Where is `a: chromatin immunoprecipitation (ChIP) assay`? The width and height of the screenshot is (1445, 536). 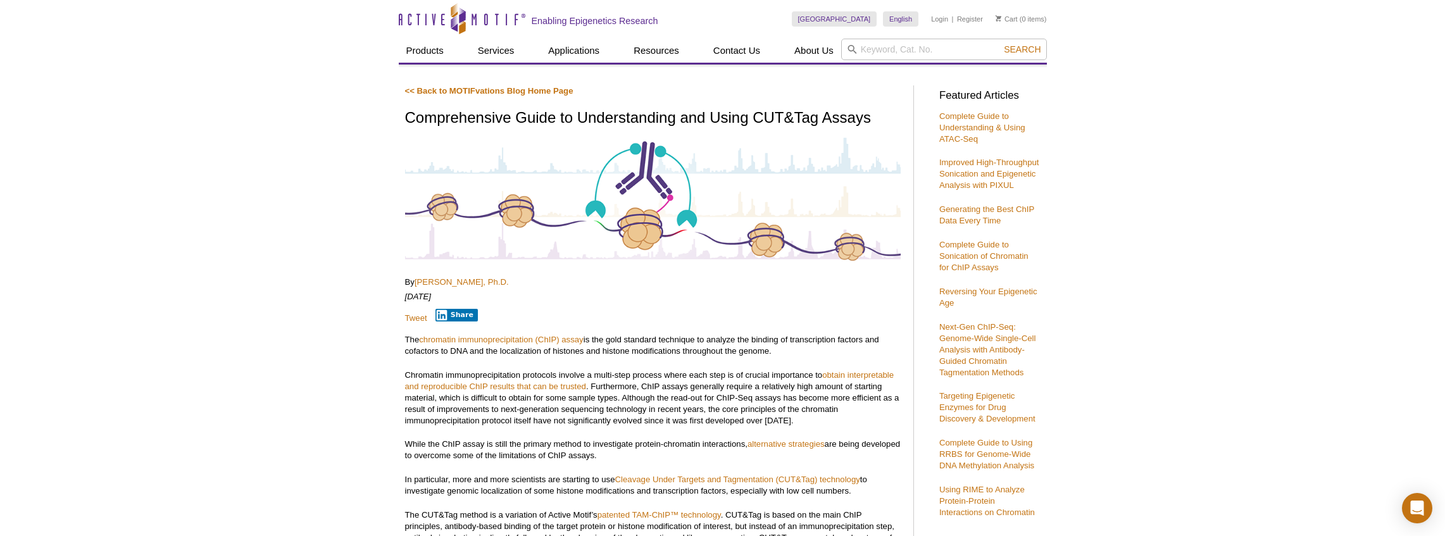
a: chromatin immunoprecipitation (ChIP) assay is located at coordinates (500, 339).